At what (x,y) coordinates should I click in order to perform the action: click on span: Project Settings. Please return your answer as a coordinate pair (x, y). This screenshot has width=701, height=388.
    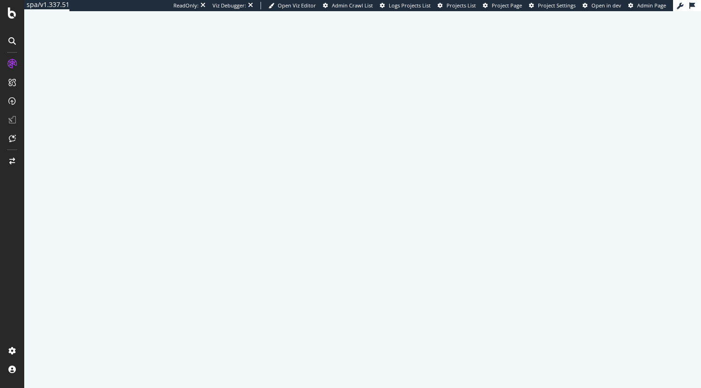
    Looking at the image, I should click on (557, 5).